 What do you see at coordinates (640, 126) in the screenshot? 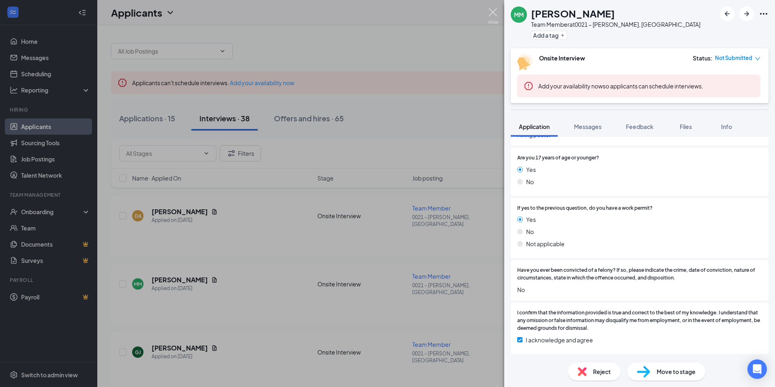
I see `span: Feedback` at bounding box center [640, 126].